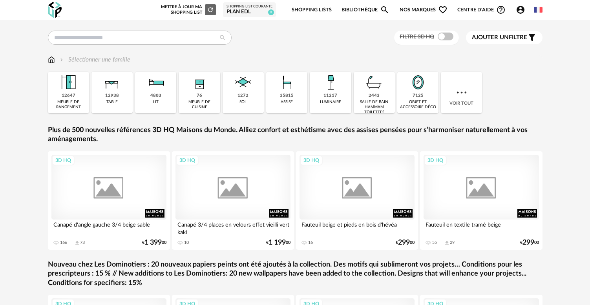 The width and height of the screenshot is (590, 305). What do you see at coordinates (156, 82) in the screenshot?
I see `img: Literie.png` at bounding box center [156, 82].